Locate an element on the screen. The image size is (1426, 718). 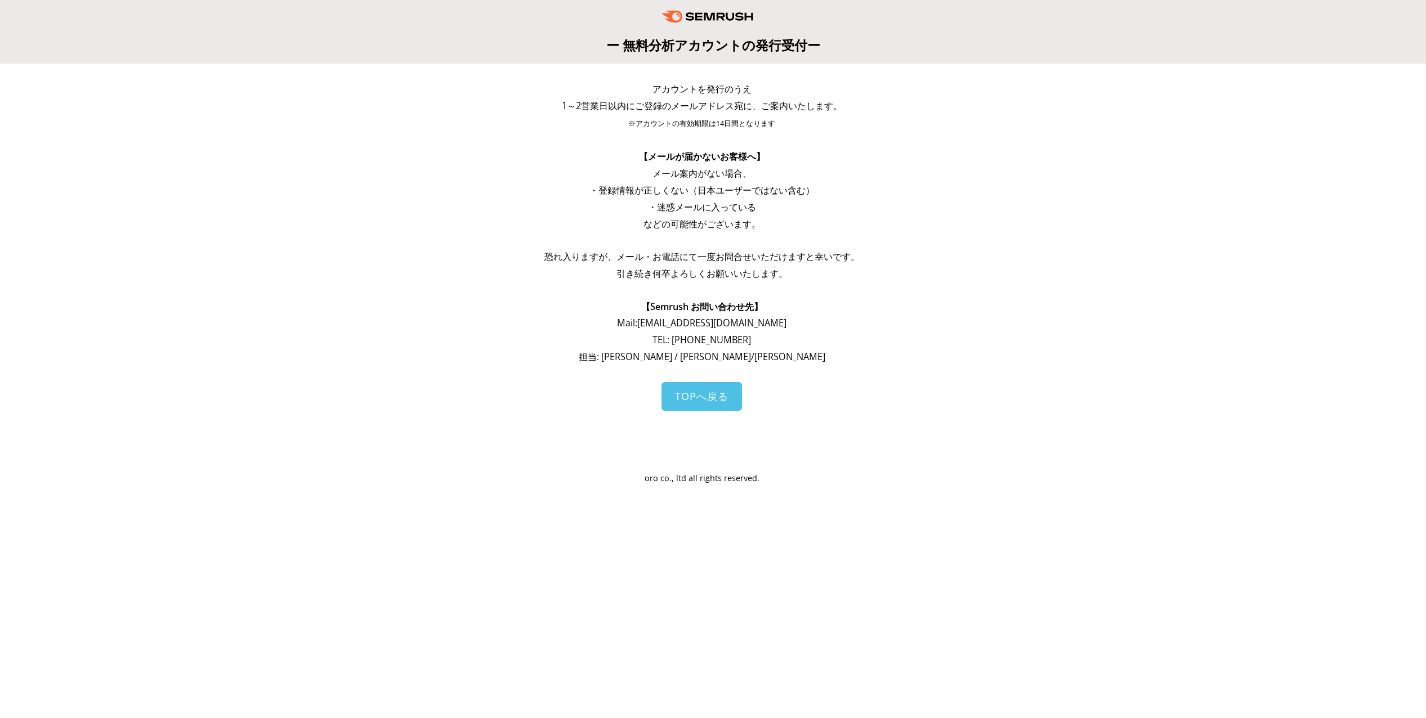
a: TOPへ戻る is located at coordinates (701, 396).